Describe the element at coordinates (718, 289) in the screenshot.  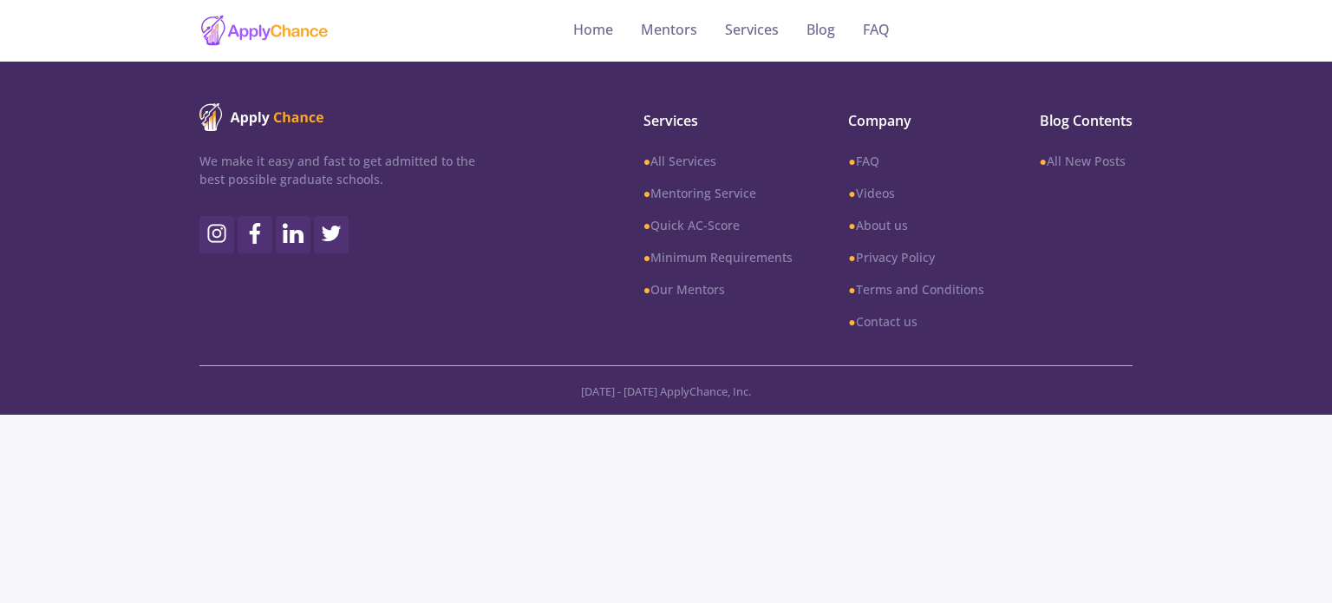
I see `a: ●Our Mentors` at that location.